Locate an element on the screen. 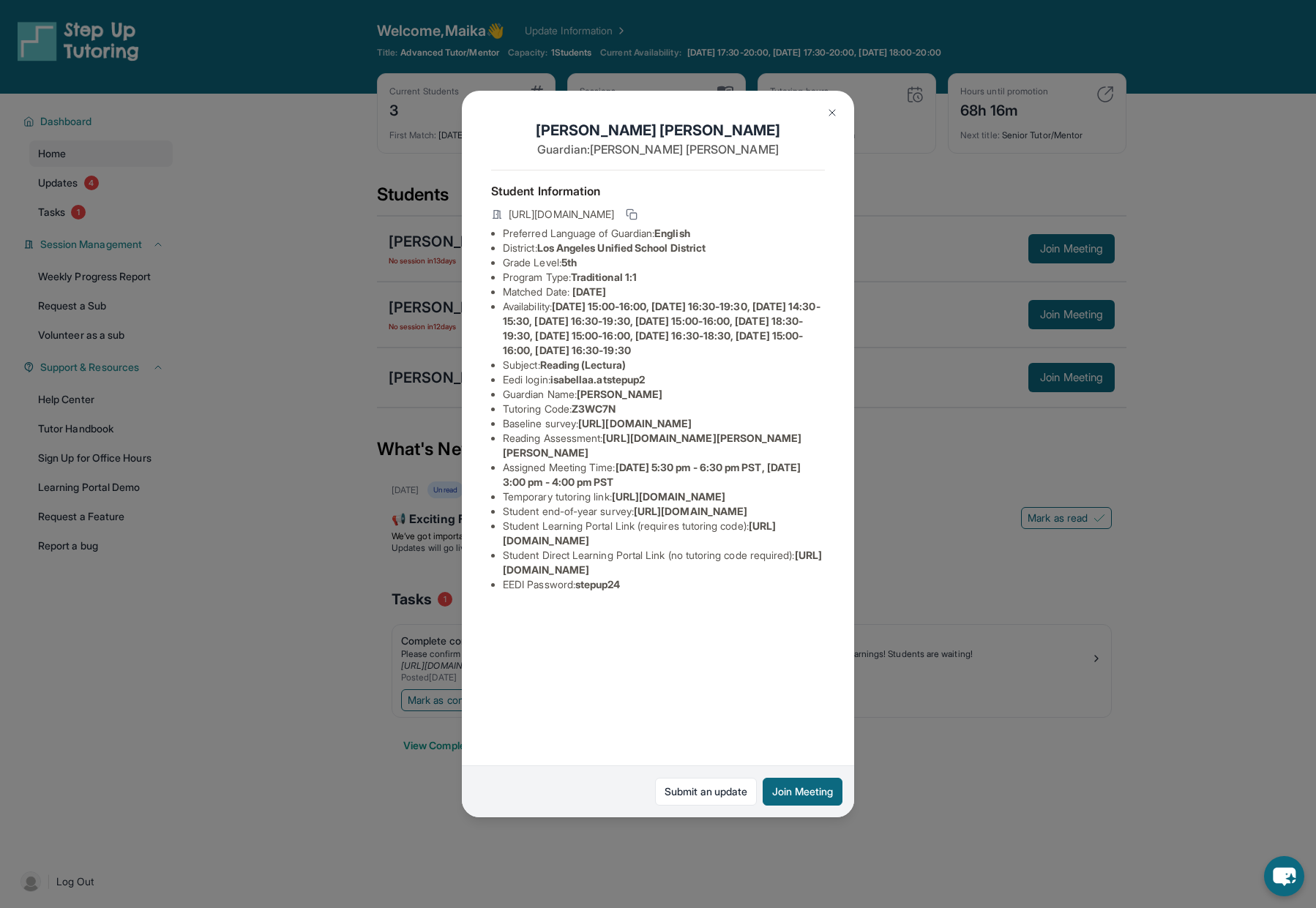  li: Matched Date: is located at coordinates (664, 292).